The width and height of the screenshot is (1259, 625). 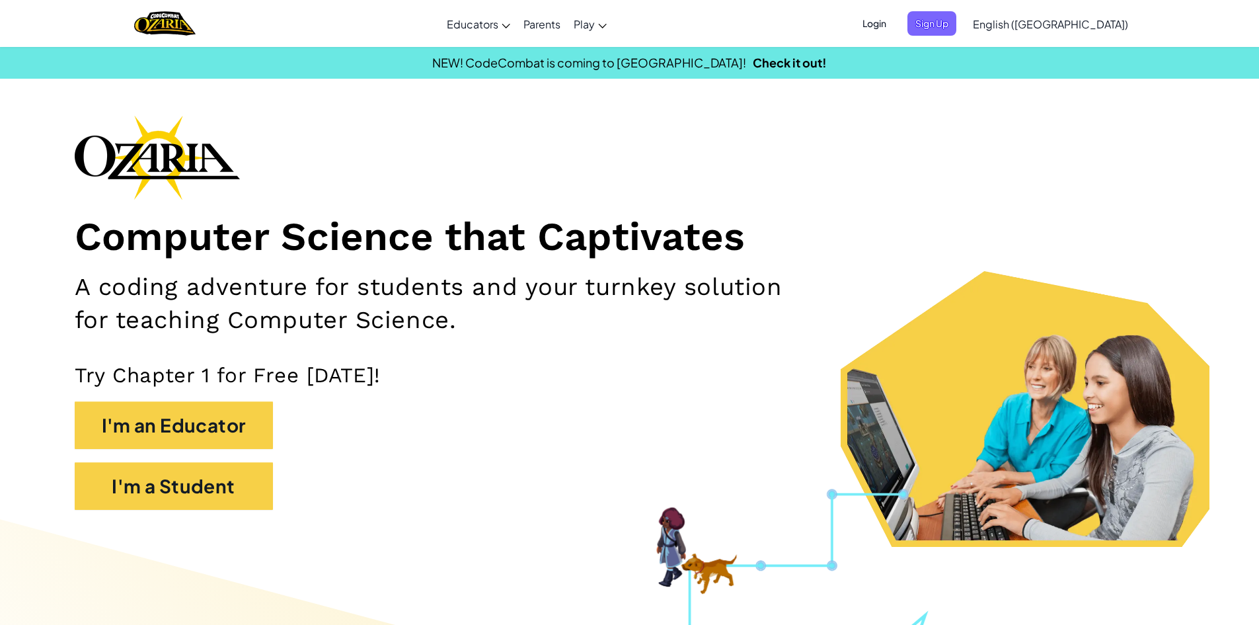 I want to click on a: Ozaria by CodeCombat logo, so click(x=165, y=23).